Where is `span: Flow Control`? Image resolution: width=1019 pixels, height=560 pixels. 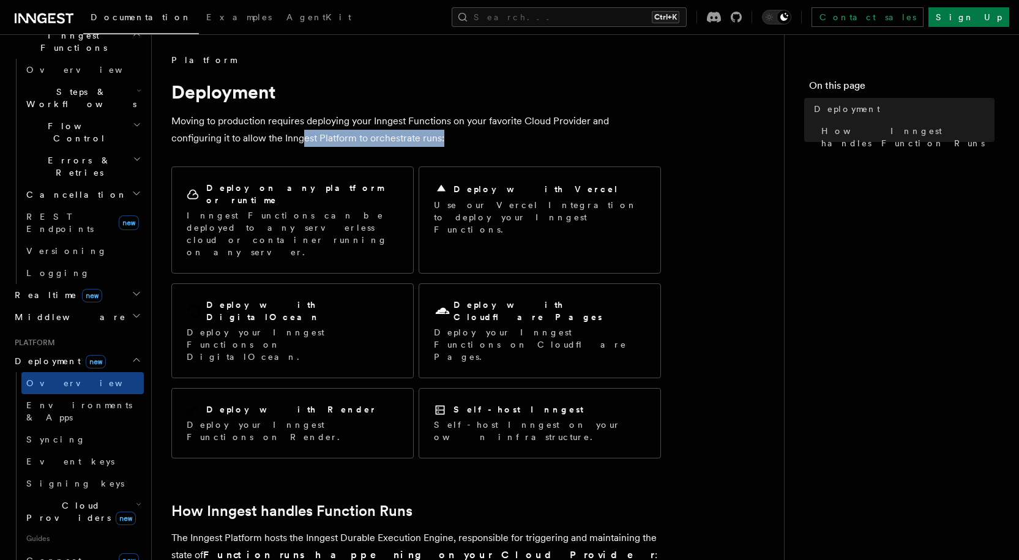 span: Flow Control is located at coordinates (77, 132).